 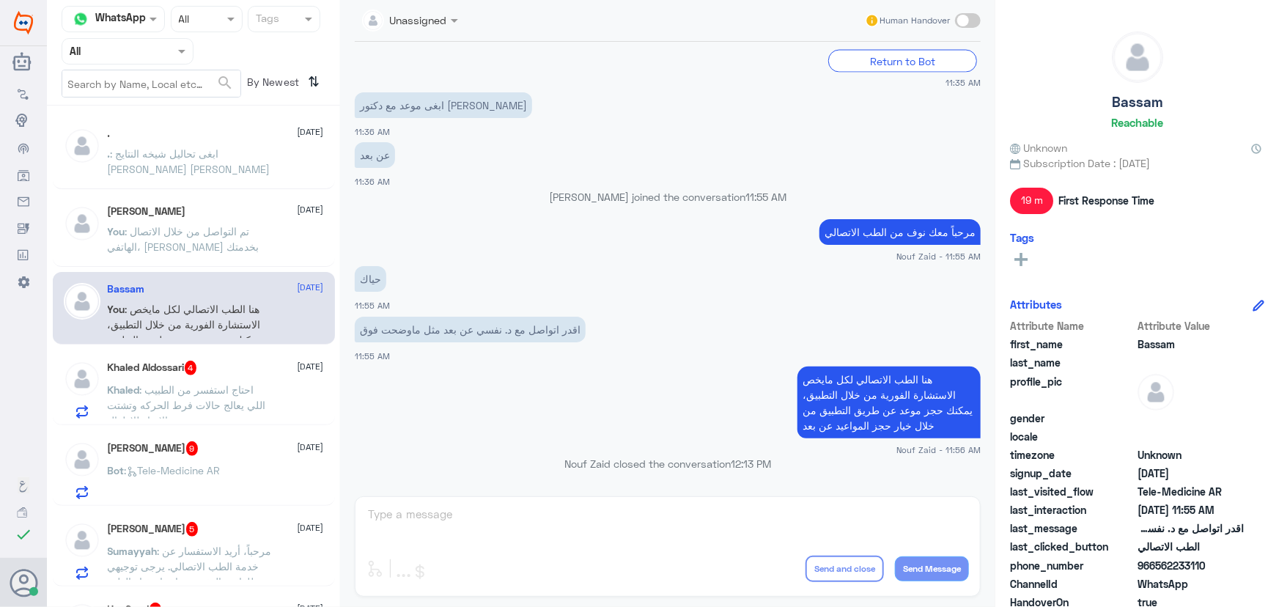 What do you see at coordinates (1190, 491) in the screenshot?
I see `span: Tele-Medicine AR` at bounding box center [1190, 491].